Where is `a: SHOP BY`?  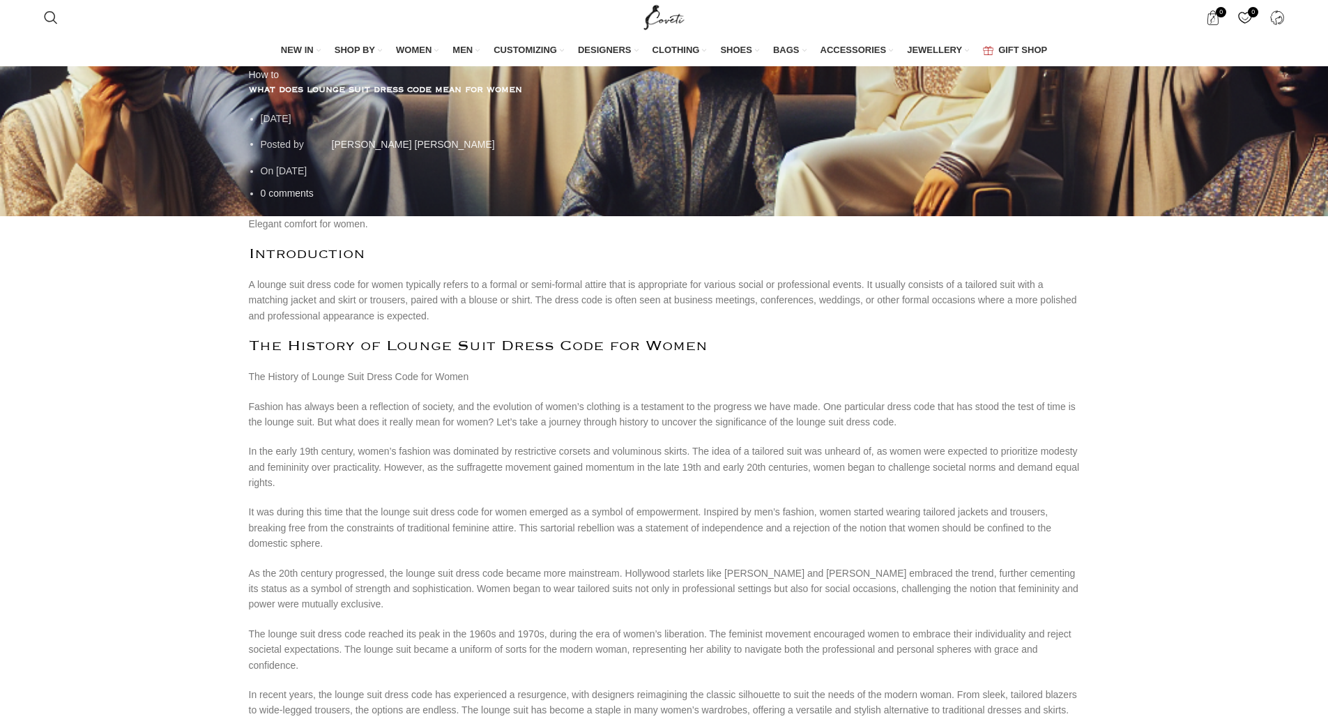
a: SHOP BY is located at coordinates (358, 51).